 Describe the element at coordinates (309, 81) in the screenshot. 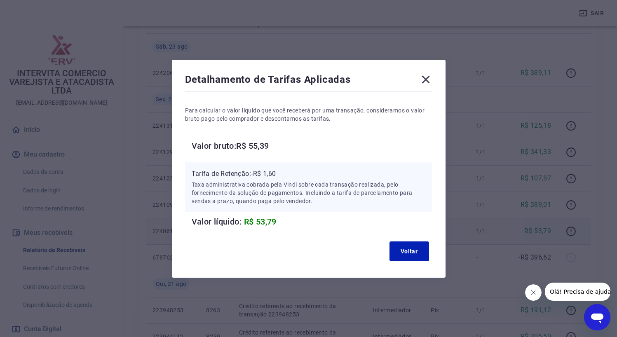

I see `div: Detalhamento de Tarifas Aplicadas` at that location.